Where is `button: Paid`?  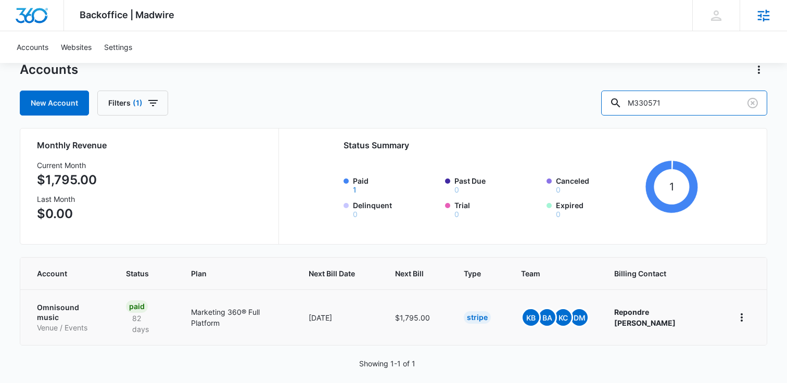 button: Paid is located at coordinates (354, 190).